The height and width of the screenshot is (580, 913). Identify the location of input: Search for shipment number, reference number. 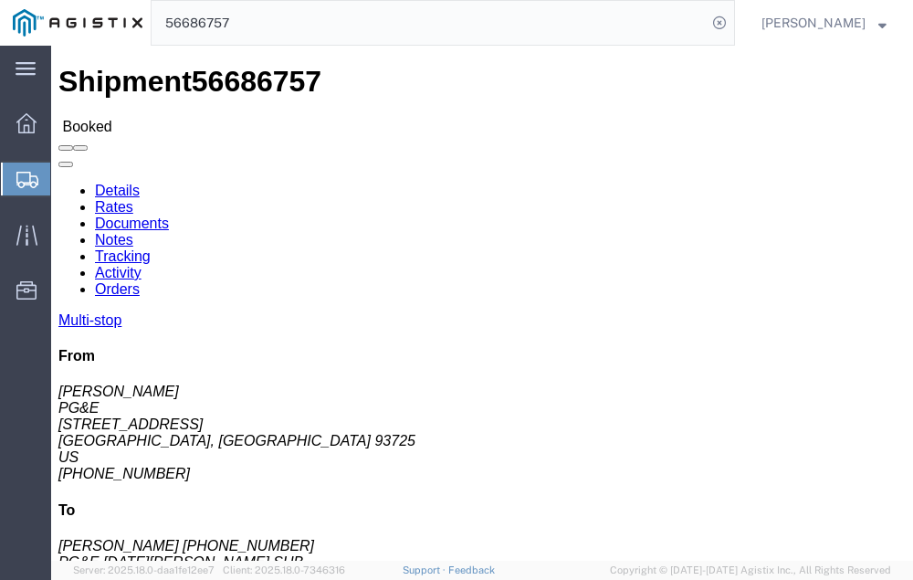
(429, 23).